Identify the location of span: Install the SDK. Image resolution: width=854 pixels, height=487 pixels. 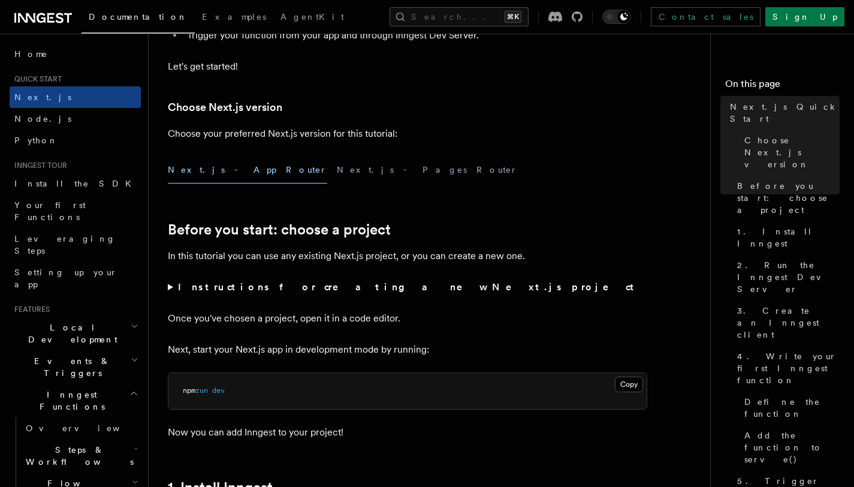
(76, 183).